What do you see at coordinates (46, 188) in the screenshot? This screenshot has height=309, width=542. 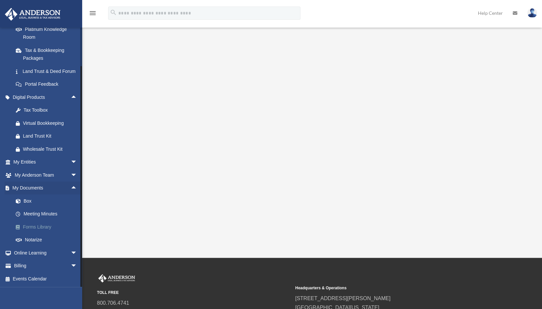 I see `a: My Documentsarrow_drop_up` at bounding box center [46, 188].